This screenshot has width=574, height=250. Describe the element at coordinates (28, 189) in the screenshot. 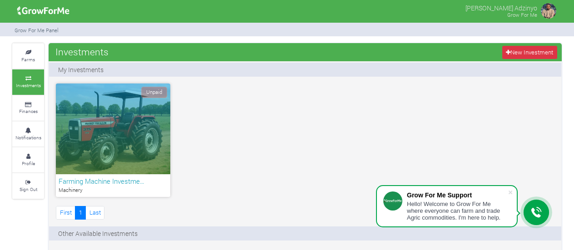

I see `small: Sign Out` at that location.